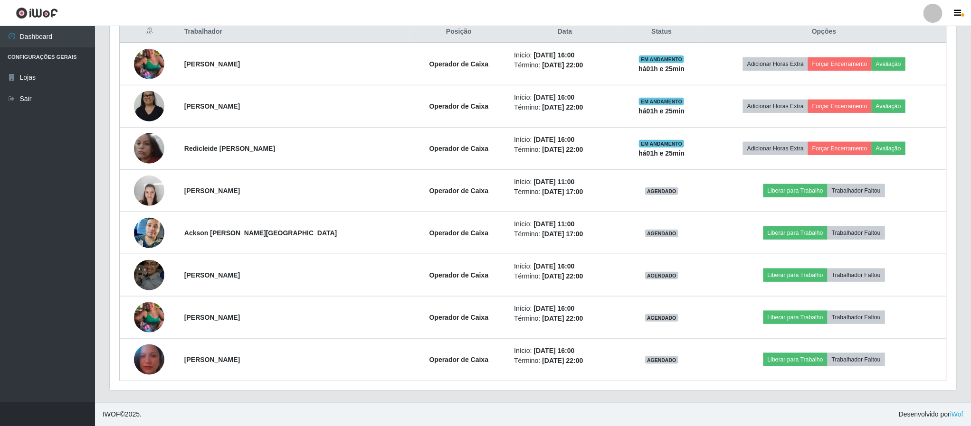 Image resolution: width=971 pixels, height=426 pixels. Describe the element at coordinates (149, 233) in the screenshot. I see `img: 1745957511046.jpeg` at that location.